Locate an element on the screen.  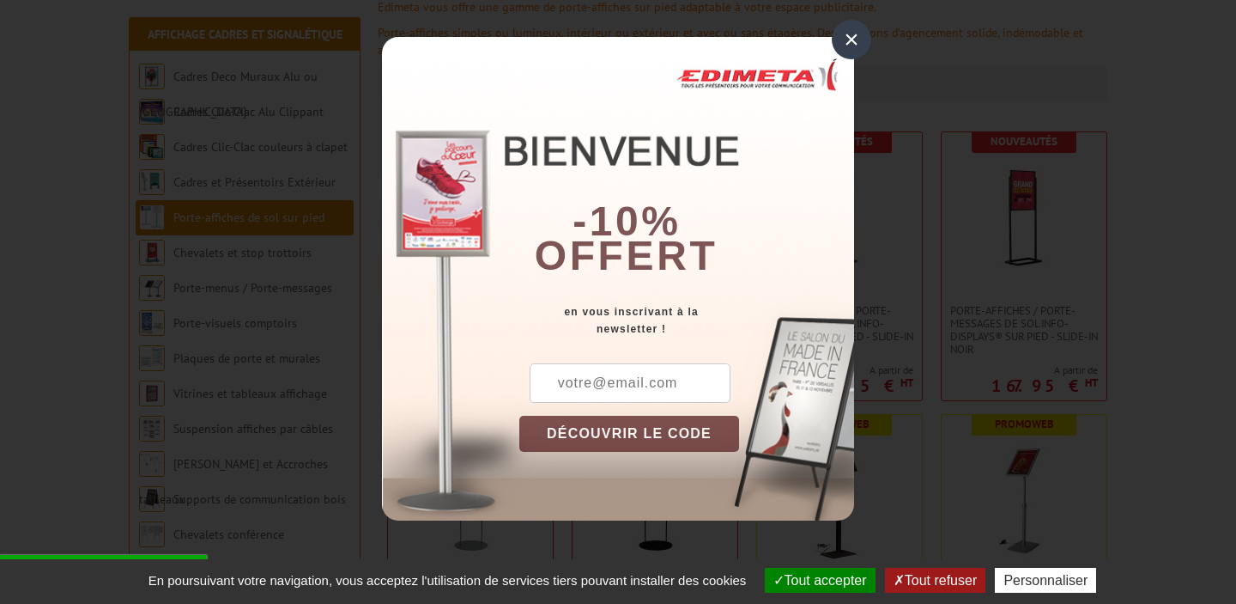
button: DÉCOUVRIR LE CODE is located at coordinates (629, 434).